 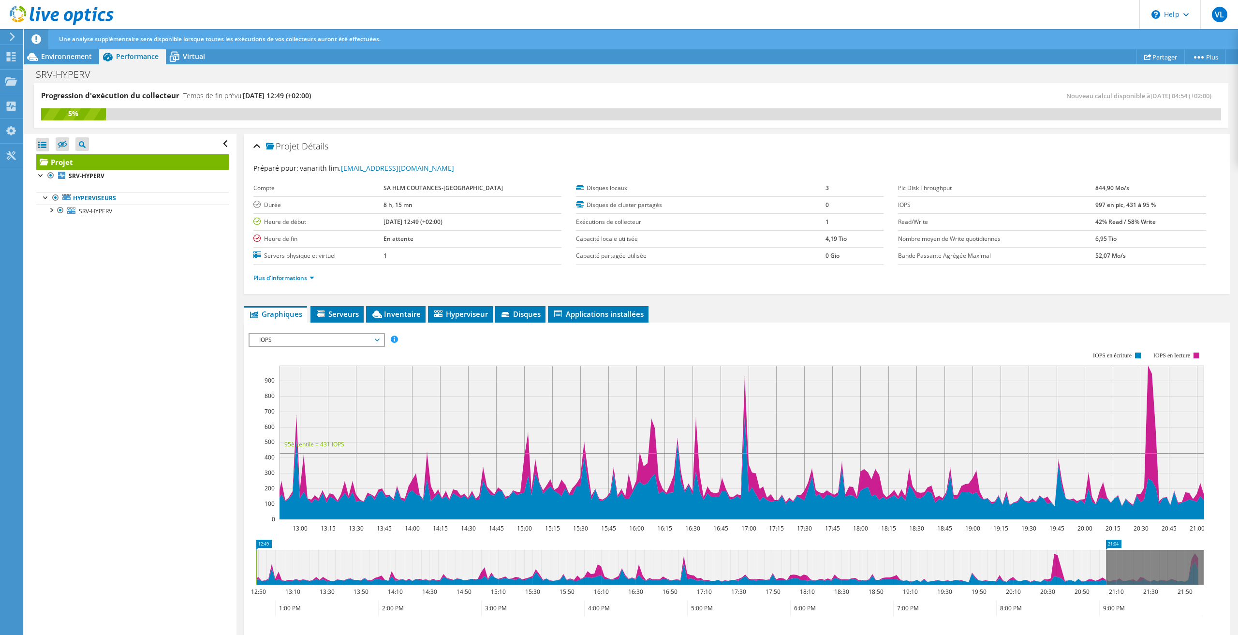 I want to click on text: 600, so click(x=269, y=427).